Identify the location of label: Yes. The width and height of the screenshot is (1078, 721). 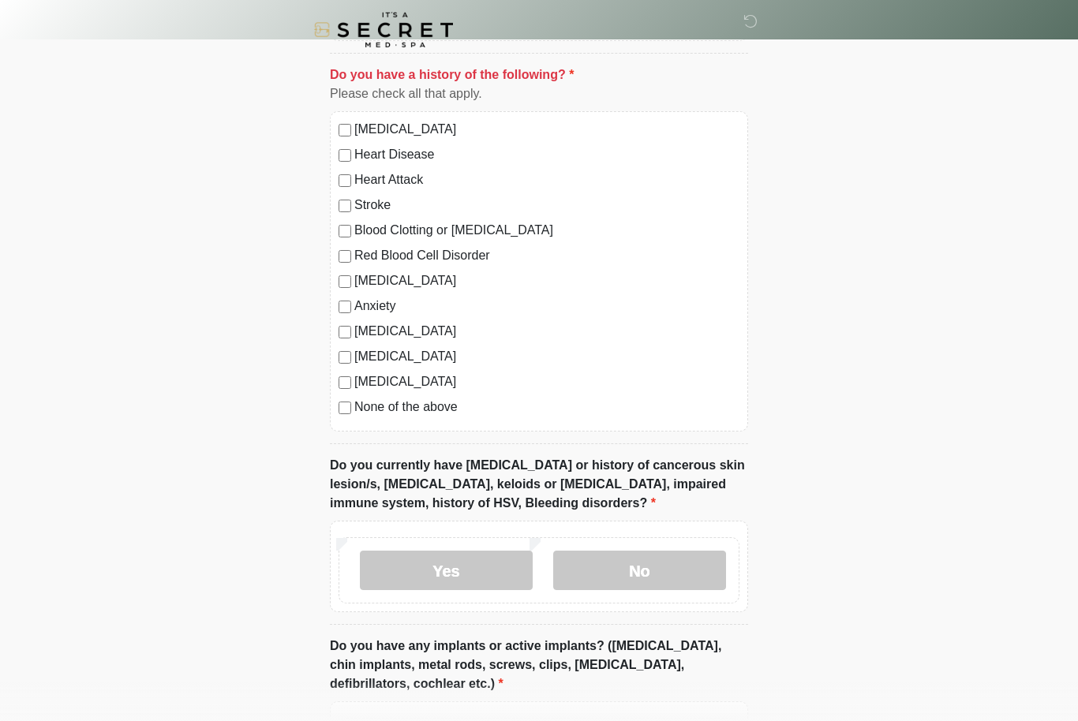
(446, 571).